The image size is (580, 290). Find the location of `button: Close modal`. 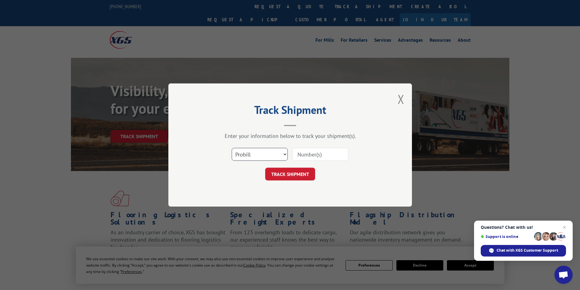

button: Close modal is located at coordinates (401, 99).